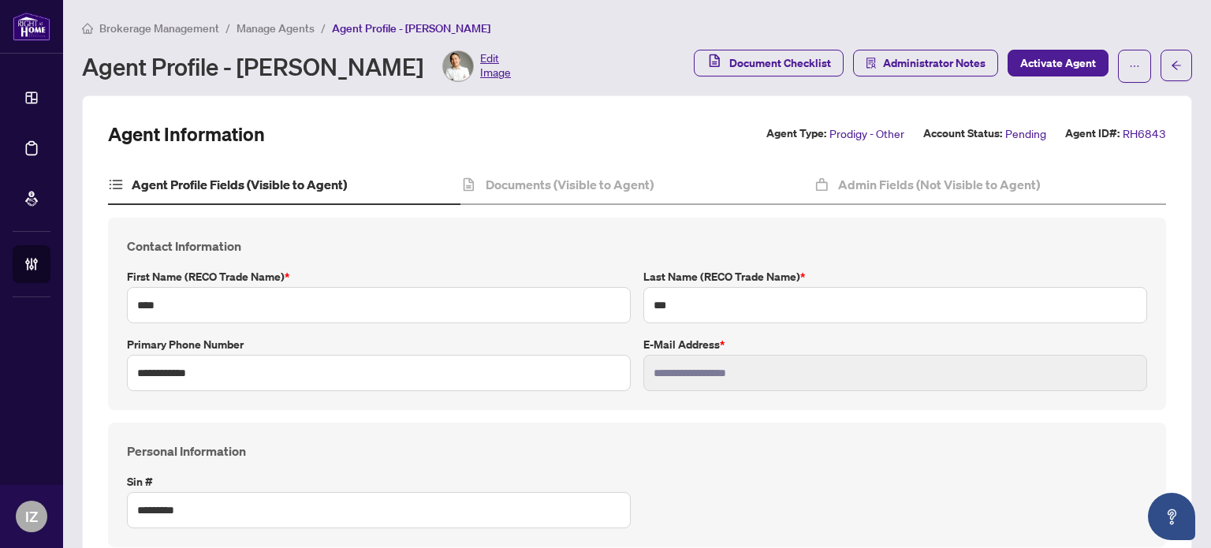  I want to click on h4: Documents (Visible to Agent), so click(569, 184).